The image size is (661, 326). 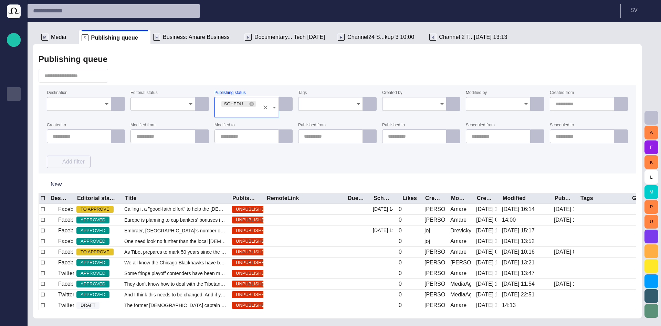 What do you see at coordinates (57, 93) in the screenshot?
I see `label: Destination` at bounding box center [57, 93].